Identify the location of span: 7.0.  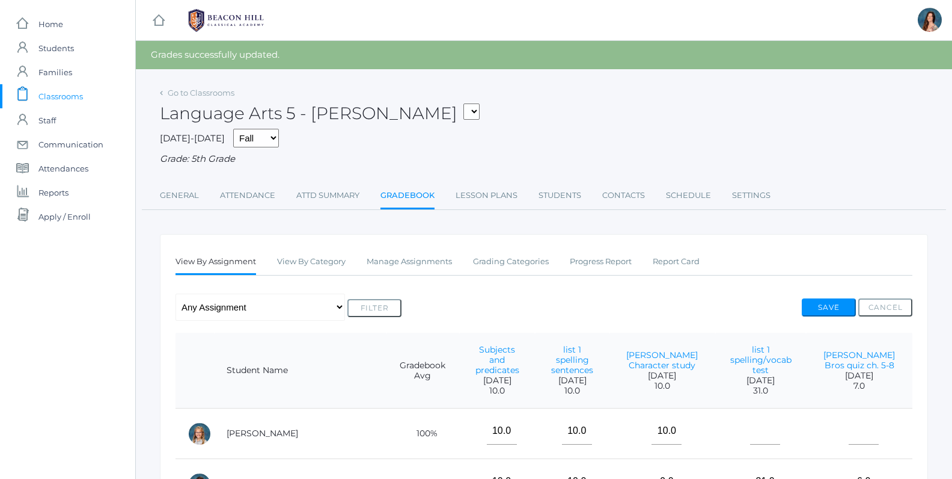
(859, 385).